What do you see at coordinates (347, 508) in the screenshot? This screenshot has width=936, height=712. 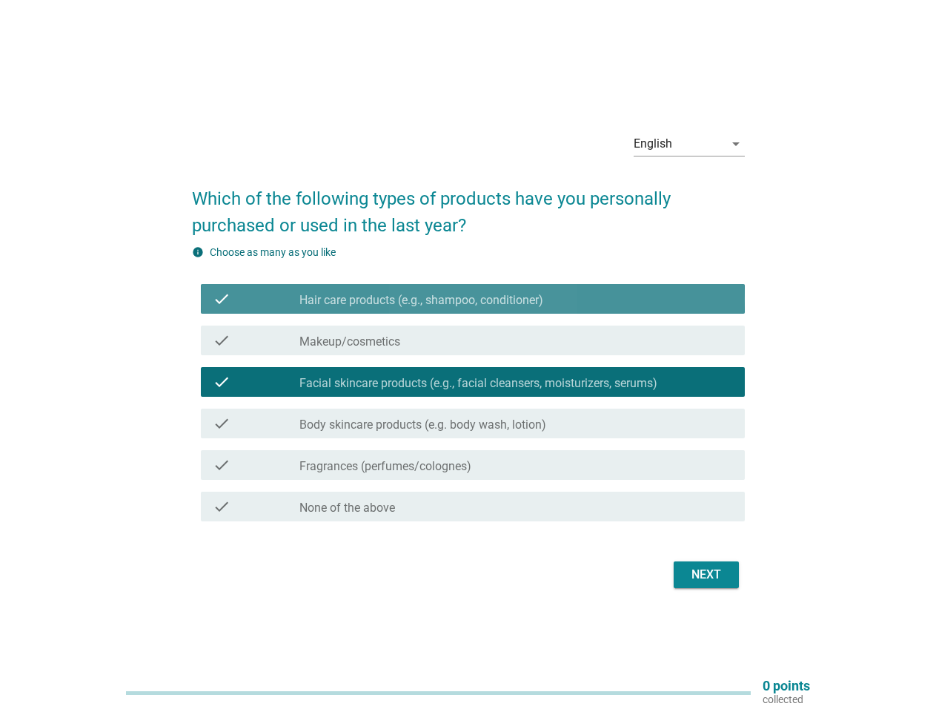 I see `label: None of the above` at bounding box center [347, 508].